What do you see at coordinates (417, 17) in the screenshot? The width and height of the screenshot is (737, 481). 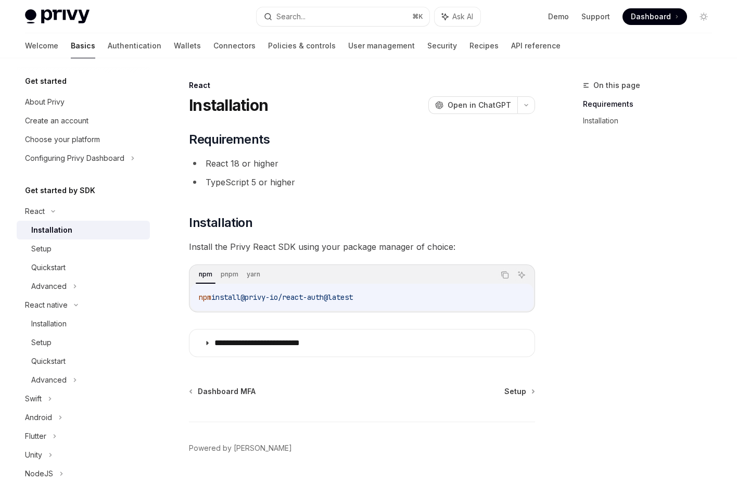 I see `span: ⌘ K` at bounding box center [417, 17].